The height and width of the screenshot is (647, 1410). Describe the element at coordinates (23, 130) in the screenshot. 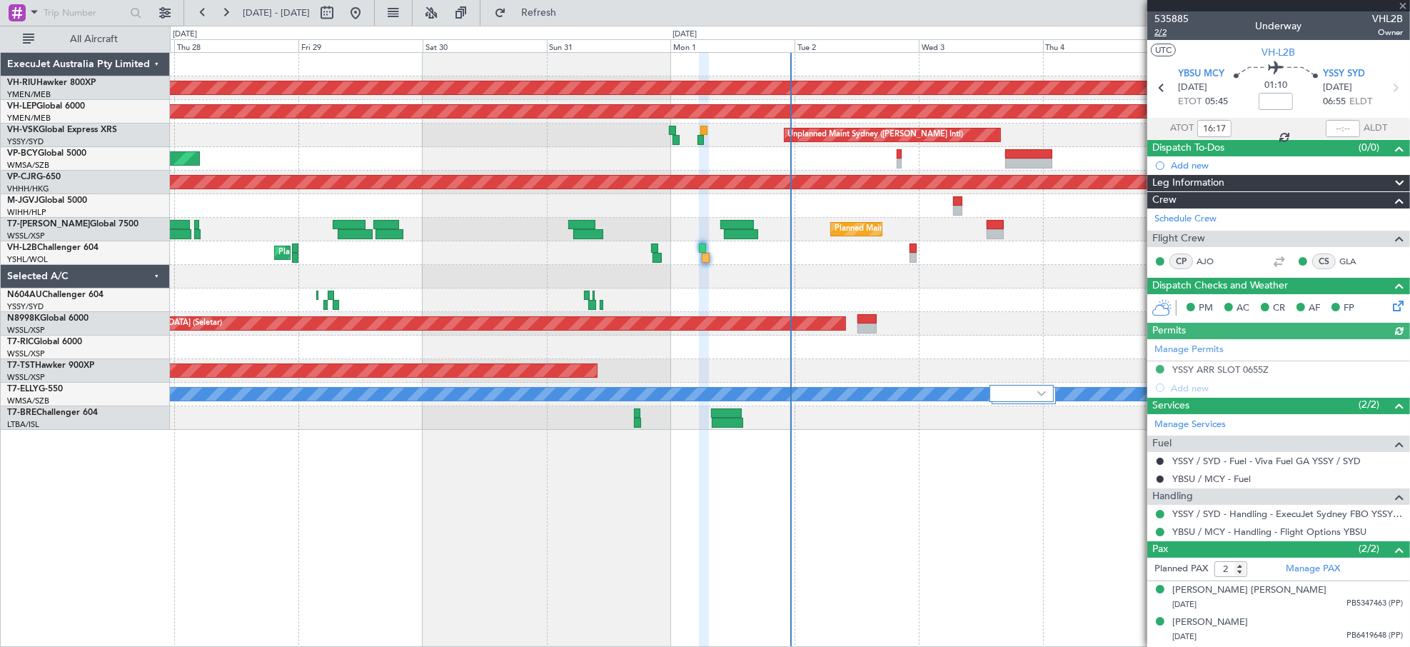

I see `span: VH-VSK` at that location.